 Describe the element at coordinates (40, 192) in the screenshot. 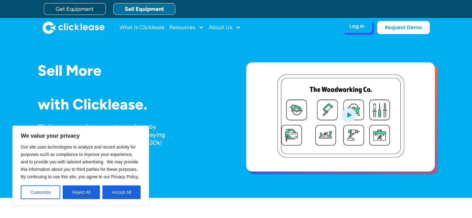

I see `button: Customize` at that location.